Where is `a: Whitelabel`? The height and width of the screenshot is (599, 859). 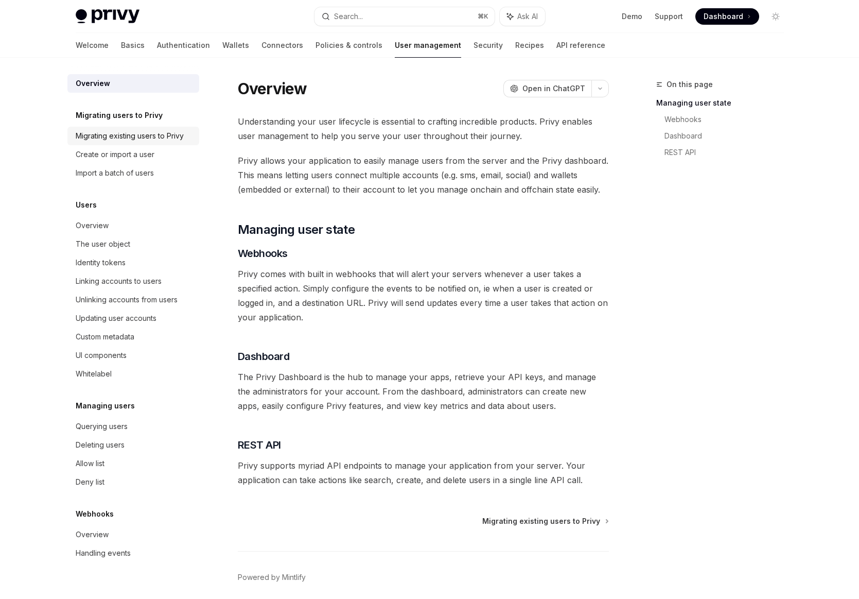
a: Whitelabel is located at coordinates (133, 374).